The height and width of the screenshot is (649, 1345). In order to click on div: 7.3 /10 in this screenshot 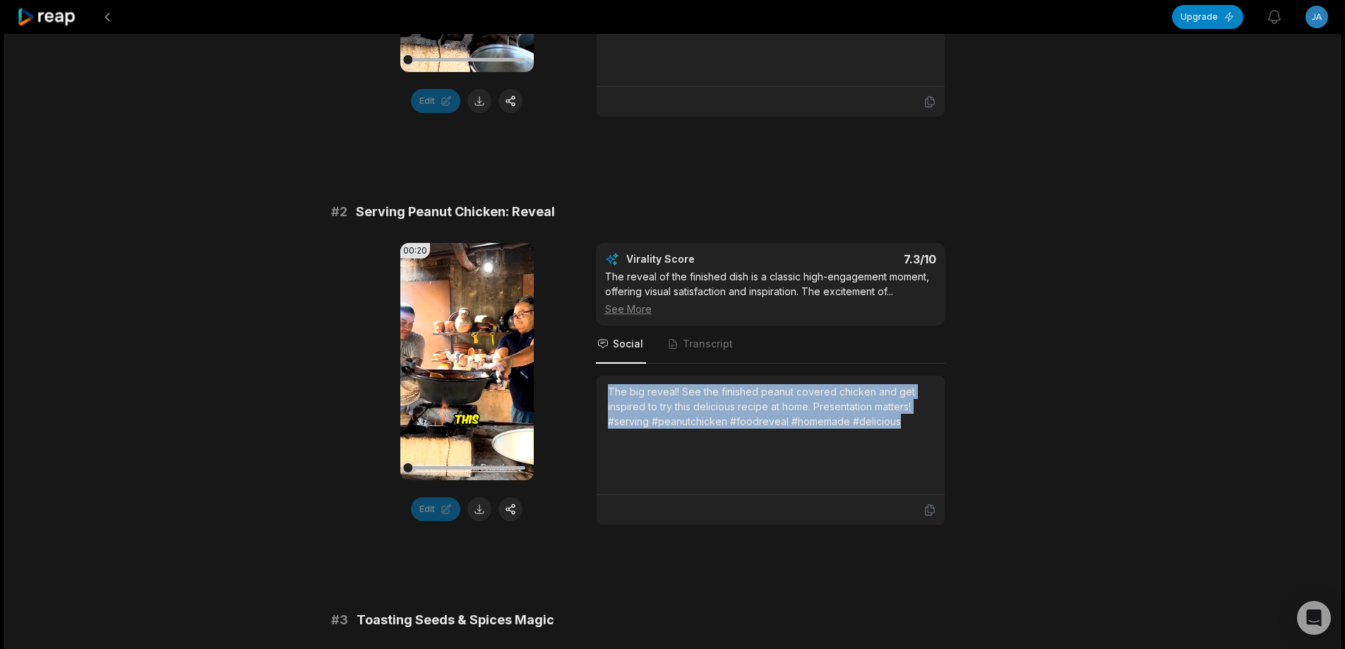, I will do `click(860, 259)`.